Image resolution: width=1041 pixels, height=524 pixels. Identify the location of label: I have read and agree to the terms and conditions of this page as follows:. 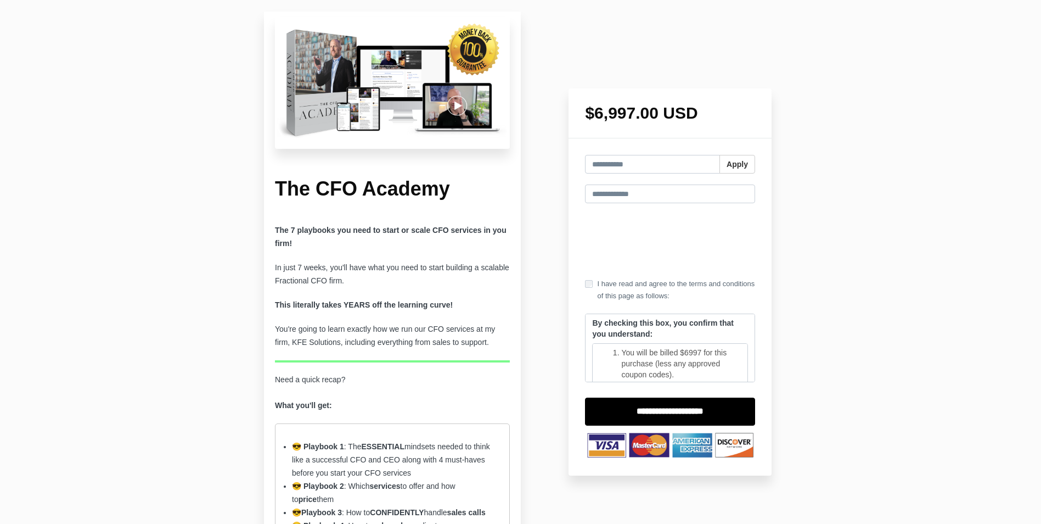
(670, 290).